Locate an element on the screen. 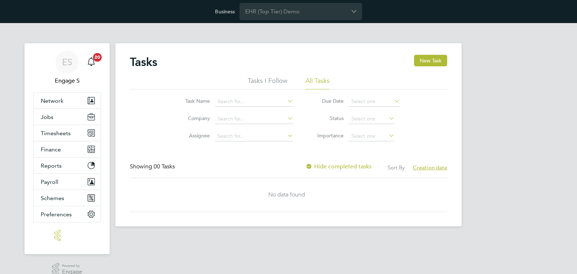  button: Network is located at coordinates (67, 101).